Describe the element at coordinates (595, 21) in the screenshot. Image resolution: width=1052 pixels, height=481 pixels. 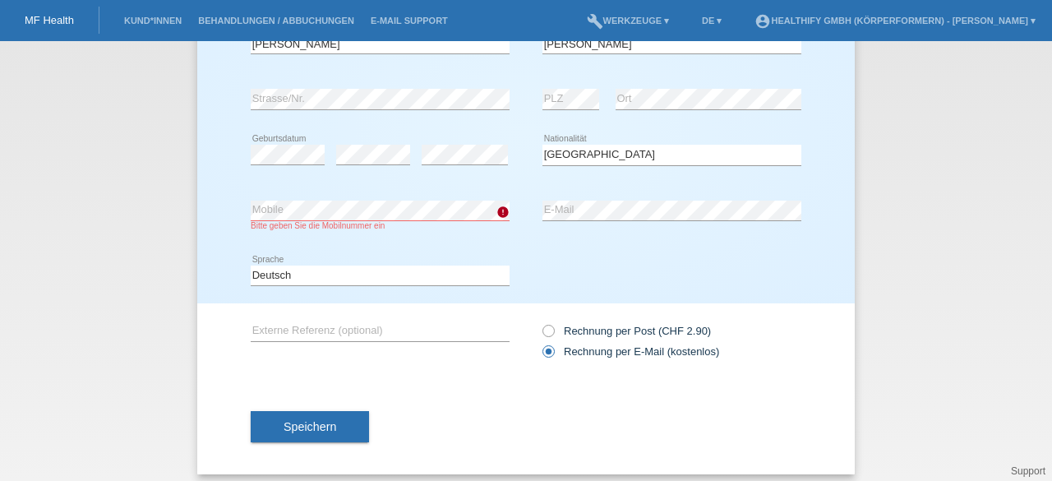
I see `i: build` at that location.